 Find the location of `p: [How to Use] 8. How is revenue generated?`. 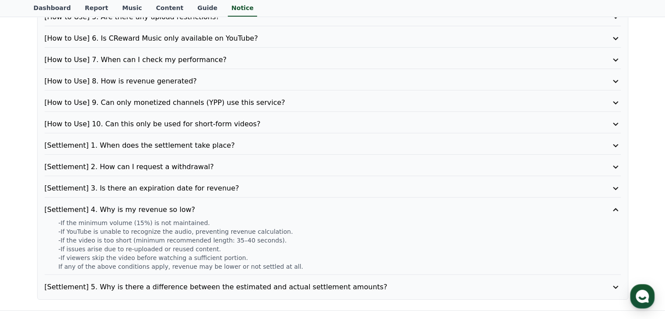

p: [How to Use] 8. How is revenue generated? is located at coordinates (310, 81).